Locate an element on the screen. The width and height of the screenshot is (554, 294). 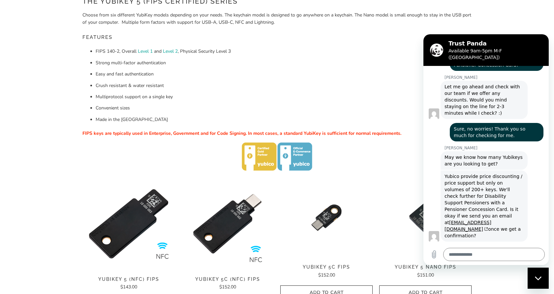
a: YubiKey 5 (NFC) FIPS $143.00 is located at coordinates (128, 284).